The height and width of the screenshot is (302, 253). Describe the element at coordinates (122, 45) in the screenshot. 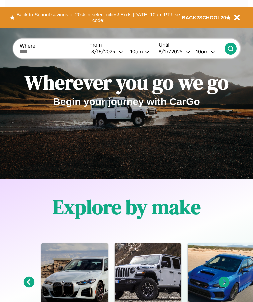

I see `label: From` at that location.